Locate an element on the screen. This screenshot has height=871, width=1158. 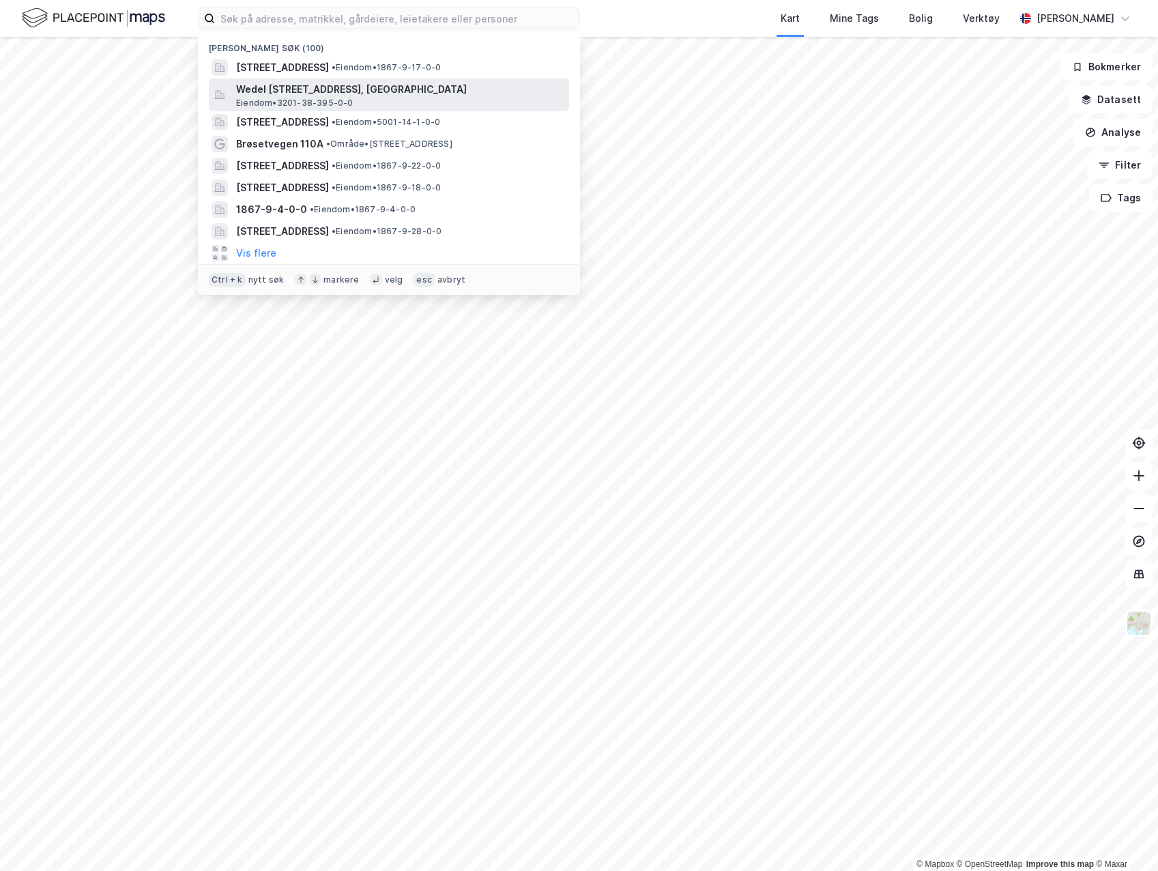
div: Mine Tags is located at coordinates (855, 18).